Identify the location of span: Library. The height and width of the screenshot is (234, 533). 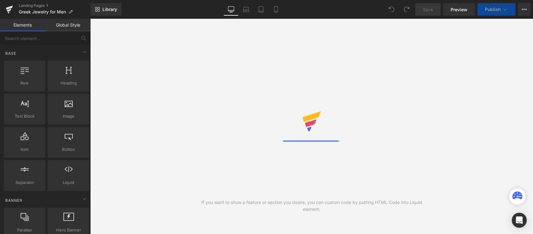
(110, 9).